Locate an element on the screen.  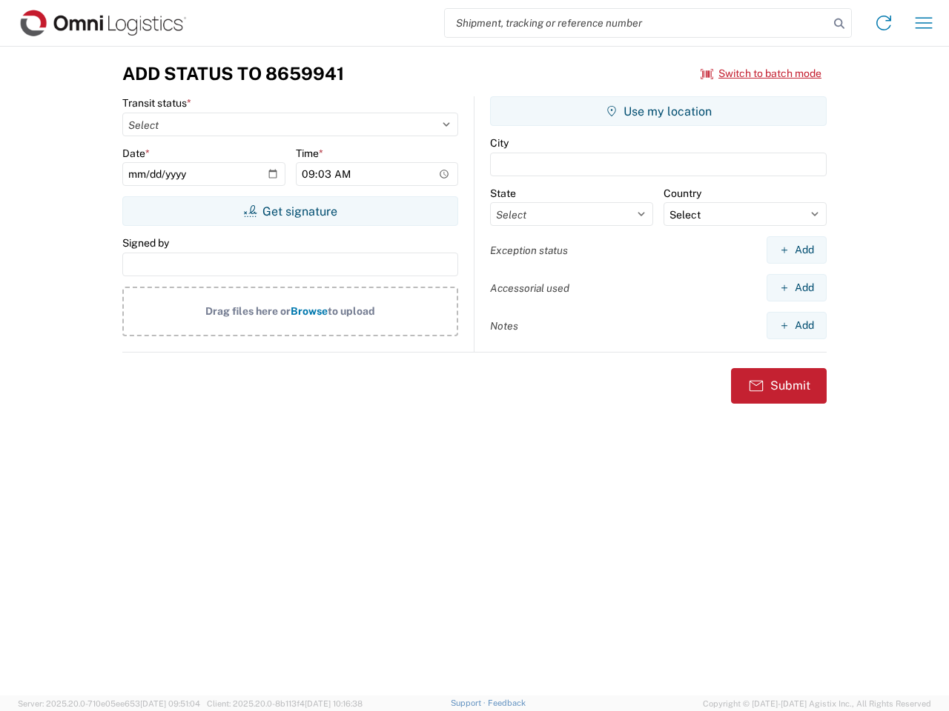
a: Support is located at coordinates (469, 703).